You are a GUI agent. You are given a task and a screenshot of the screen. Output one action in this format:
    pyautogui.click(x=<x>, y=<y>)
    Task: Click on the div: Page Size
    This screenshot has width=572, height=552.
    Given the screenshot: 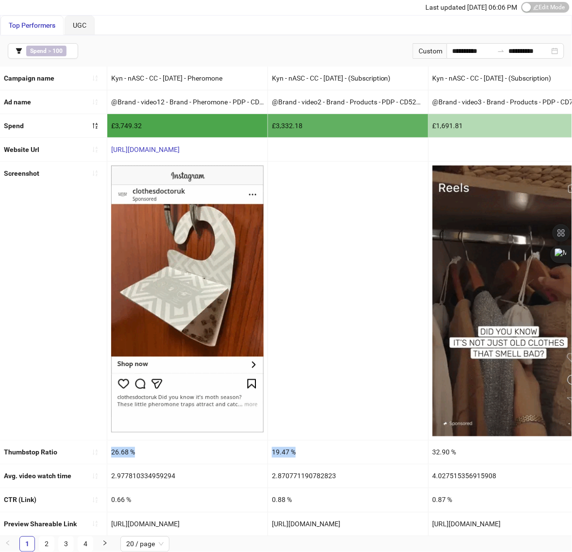 What is the action you would take?
    pyautogui.click(x=145, y=544)
    